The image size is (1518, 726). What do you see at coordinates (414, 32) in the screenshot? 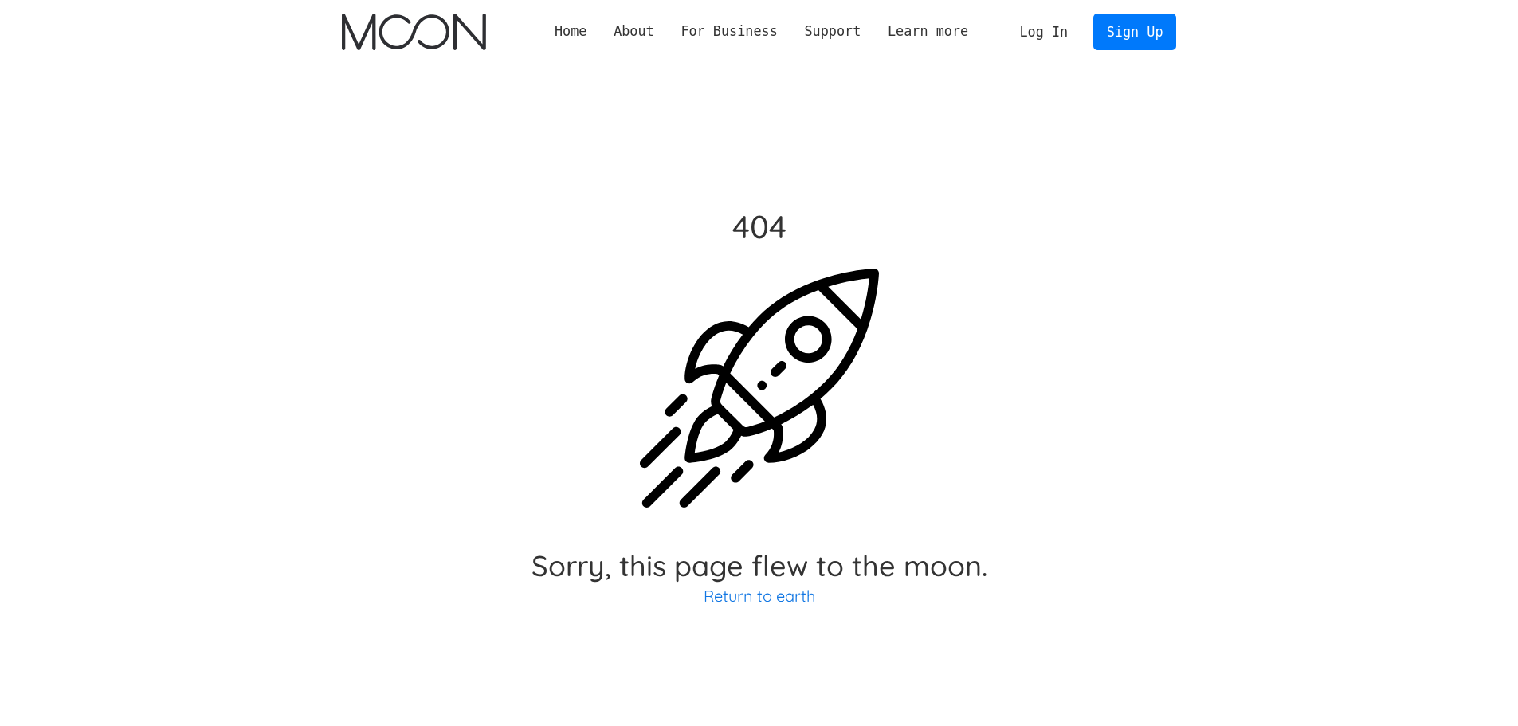
I see `a: home` at bounding box center [414, 32].